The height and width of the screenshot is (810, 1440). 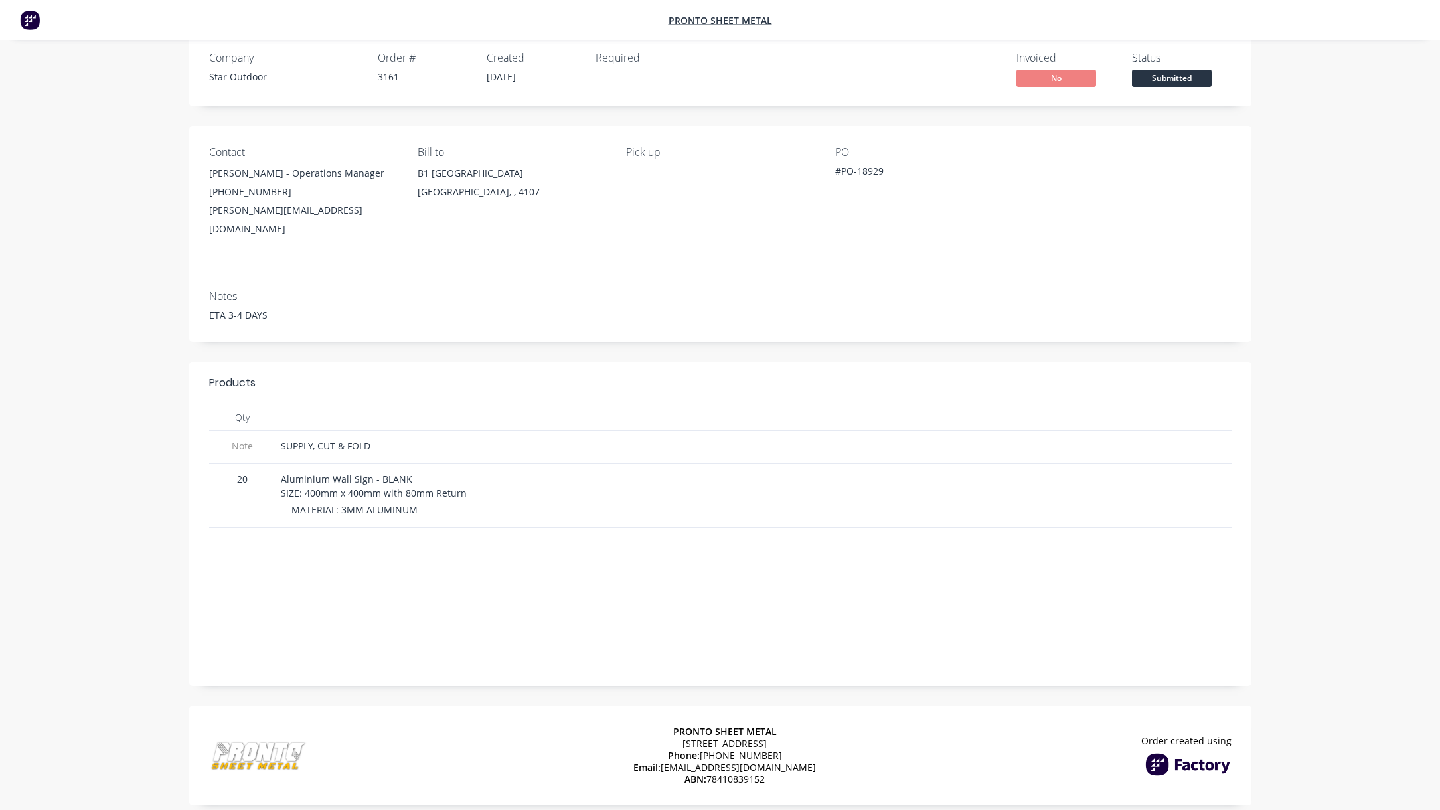 What do you see at coordinates (242, 417) in the screenshot?
I see `div: Qty` at bounding box center [242, 417].